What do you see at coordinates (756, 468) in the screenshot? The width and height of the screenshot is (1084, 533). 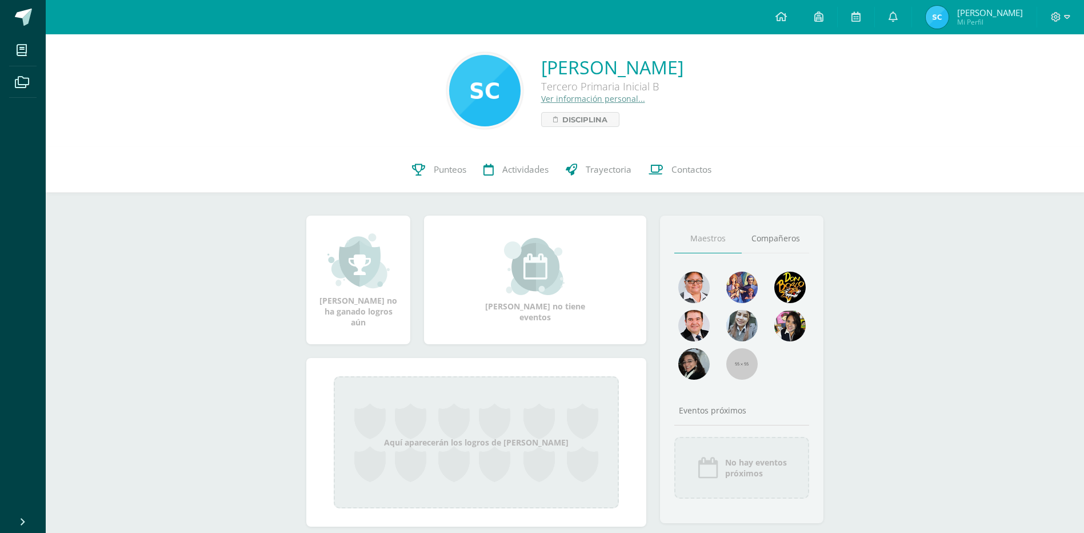 I see `span: No hay eventos próximos` at bounding box center [756, 468].